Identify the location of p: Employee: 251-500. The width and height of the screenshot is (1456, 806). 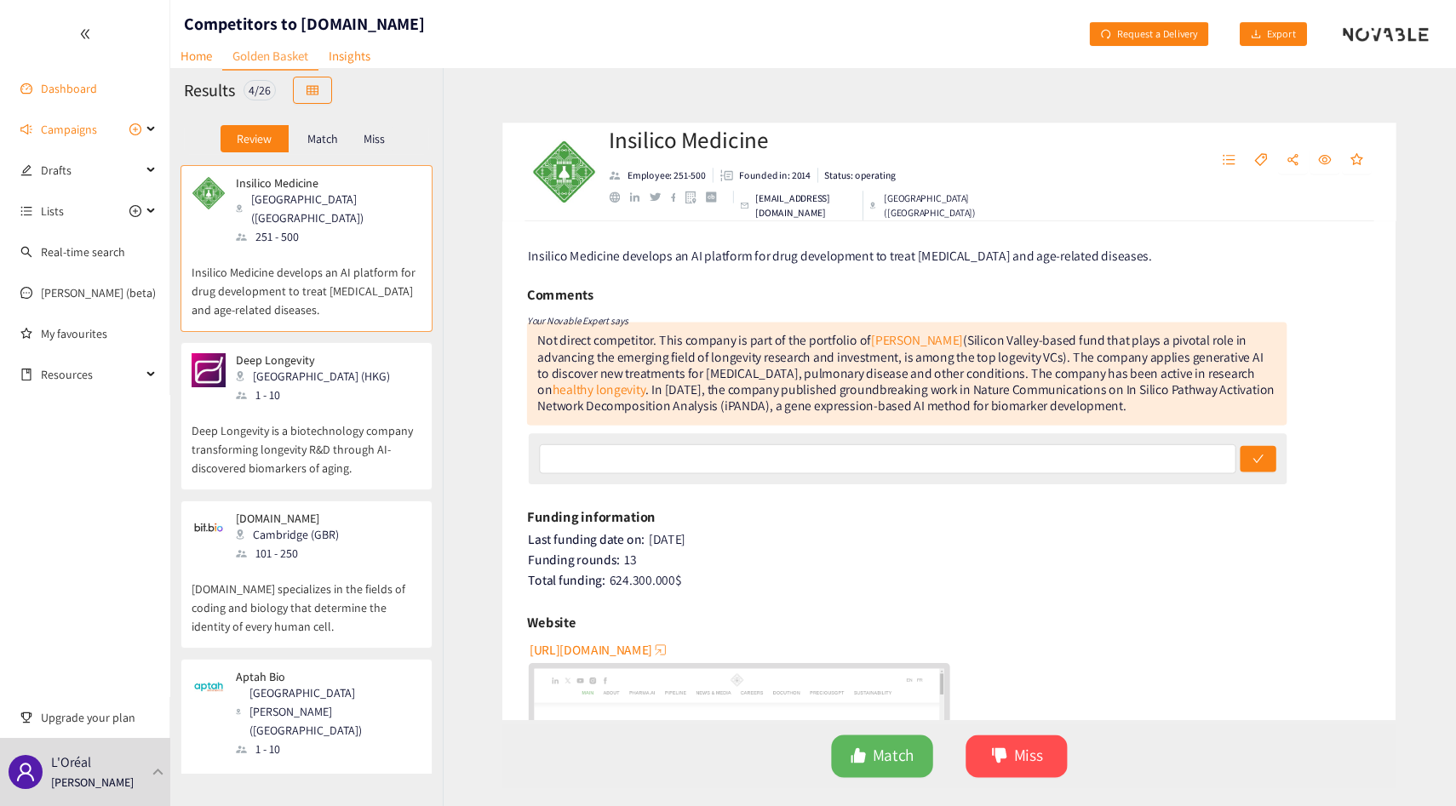
(655, 165).